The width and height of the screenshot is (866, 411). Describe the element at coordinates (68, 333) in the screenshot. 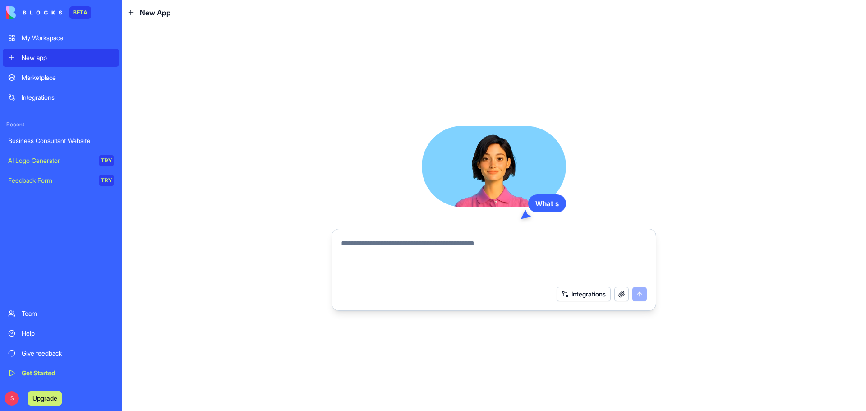

I see `div: Help` at that location.